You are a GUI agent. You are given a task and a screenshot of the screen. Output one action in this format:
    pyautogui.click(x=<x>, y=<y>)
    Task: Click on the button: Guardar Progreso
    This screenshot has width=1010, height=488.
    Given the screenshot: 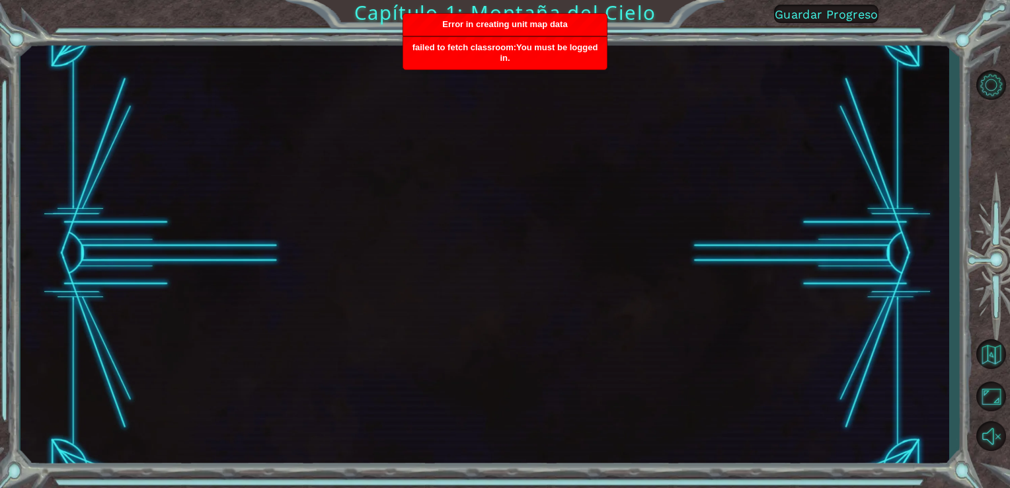 What is the action you would take?
    pyautogui.click(x=826, y=14)
    